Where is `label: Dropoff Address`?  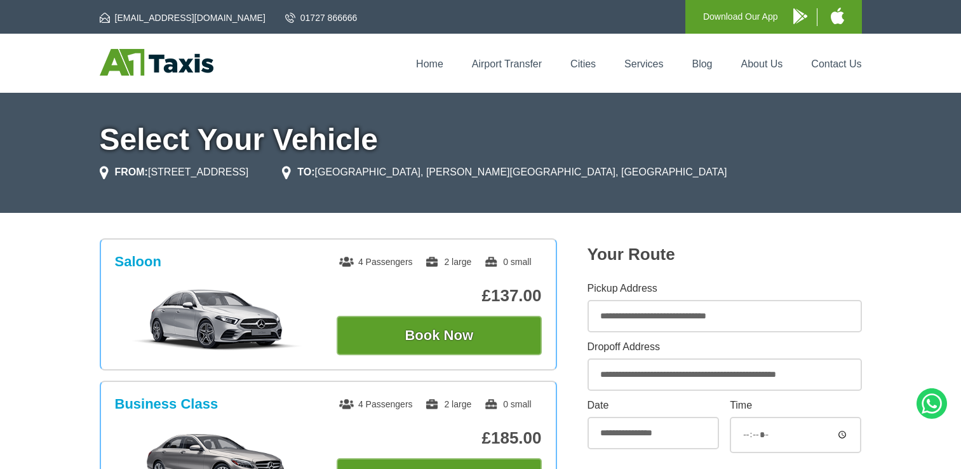
label: Dropoff Address is located at coordinates (725, 347).